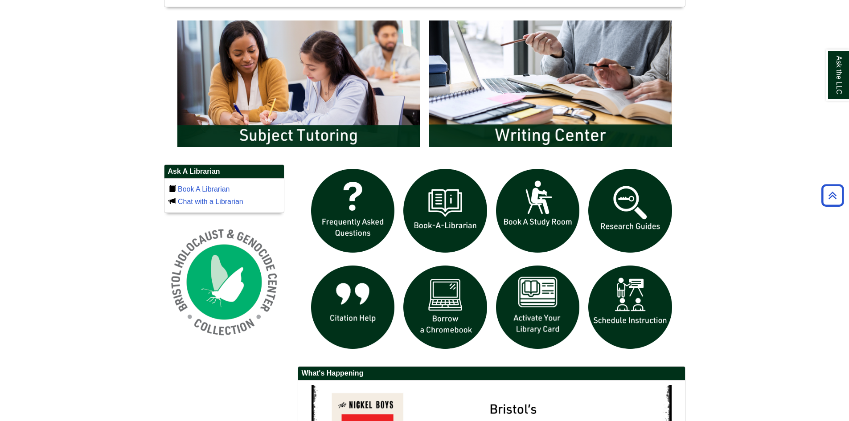  What do you see at coordinates (224, 282) in the screenshot?
I see `img: Holocaust and Genocide Collection` at bounding box center [224, 282].